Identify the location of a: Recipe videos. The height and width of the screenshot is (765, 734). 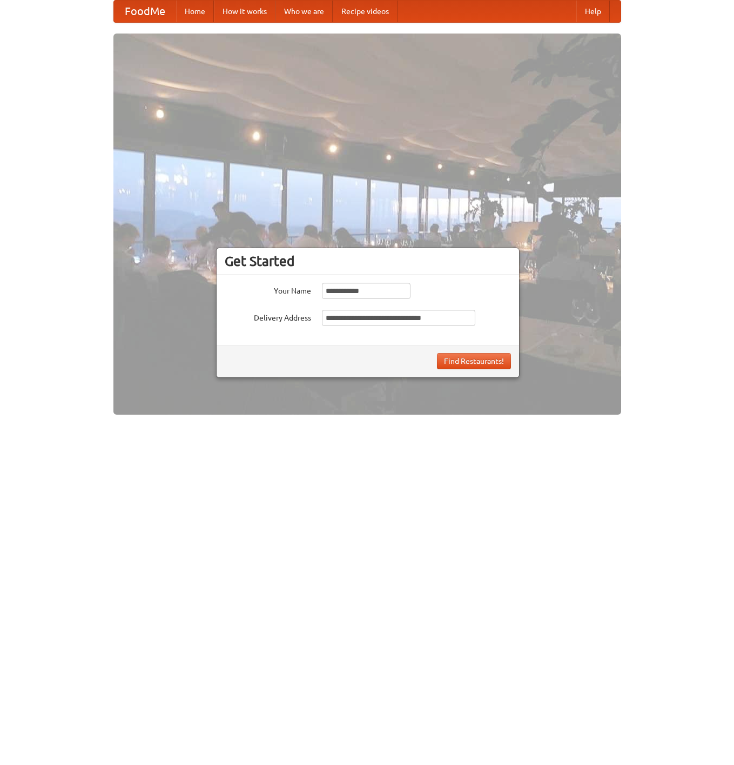
(365, 11).